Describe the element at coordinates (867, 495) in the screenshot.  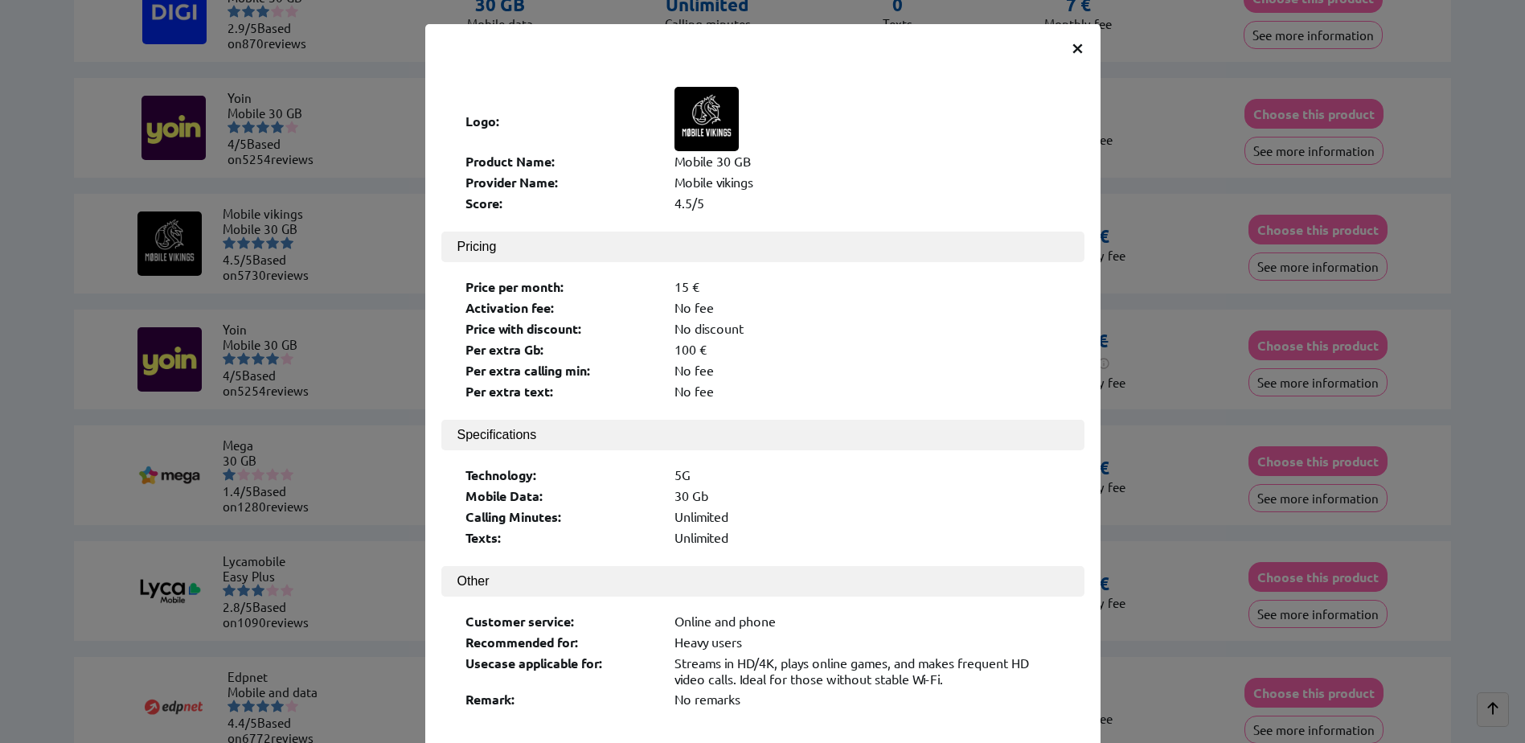
I see `div: 30 Gb` at that location.